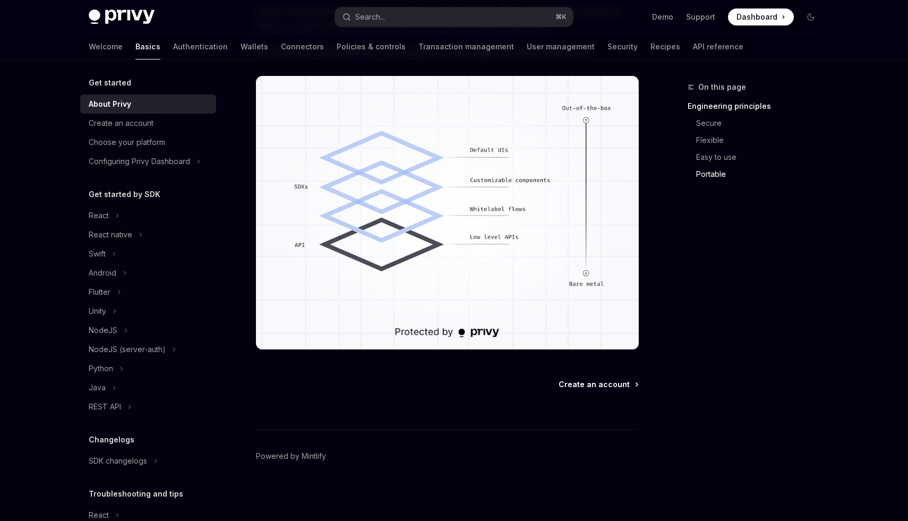 Image resolution: width=908 pixels, height=521 pixels. Describe the element at coordinates (811, 17) in the screenshot. I see `button: Toggle dark mode` at that location.